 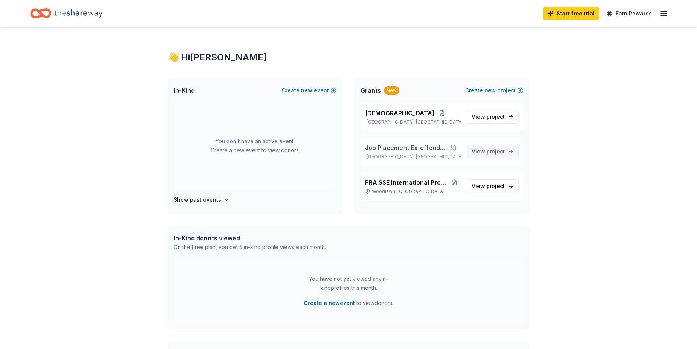 I want to click on button: Createnewproject, so click(x=495, y=90).